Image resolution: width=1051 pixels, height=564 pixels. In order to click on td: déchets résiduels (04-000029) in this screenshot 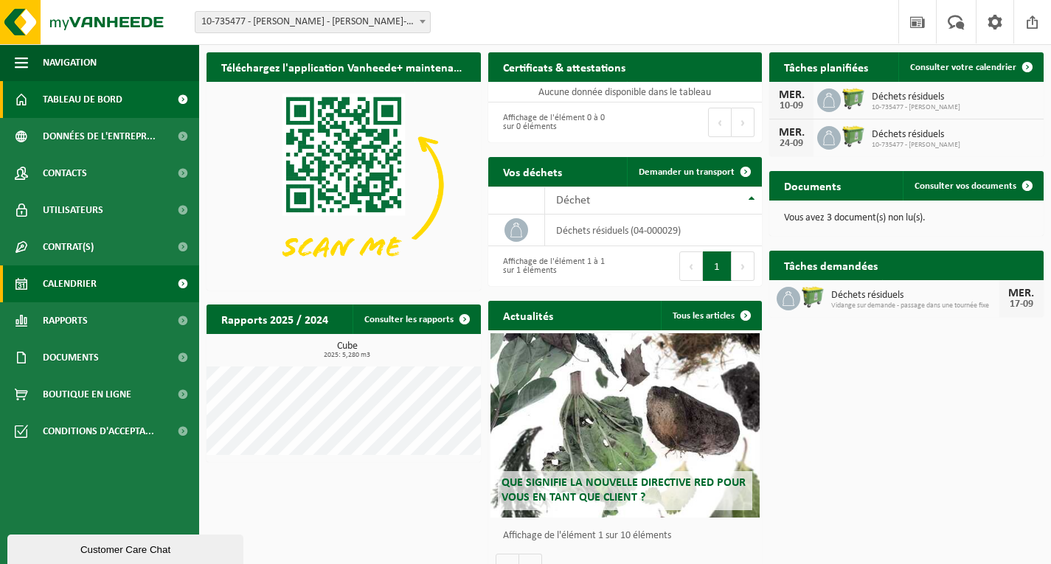, I will do `click(653, 230)`.